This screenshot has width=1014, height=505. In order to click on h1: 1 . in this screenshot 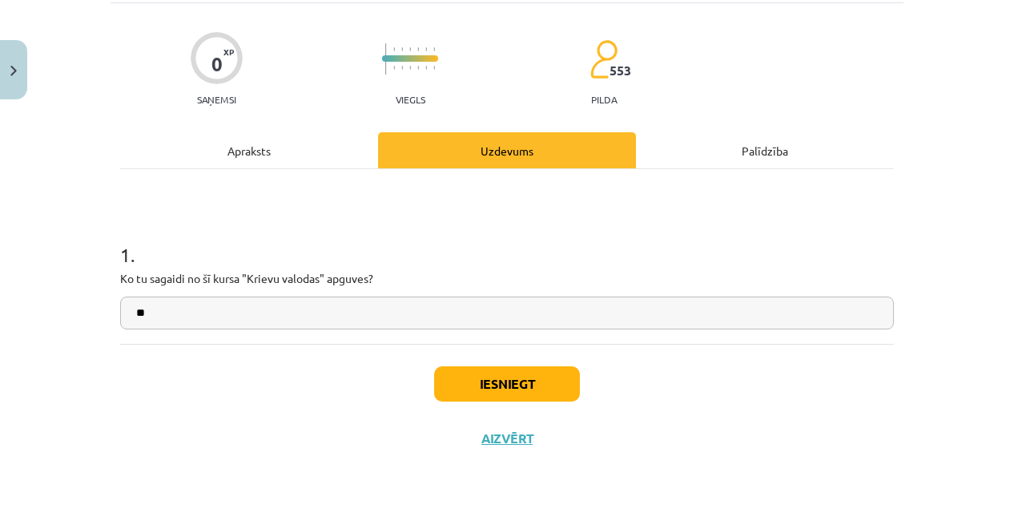, I will do `click(507, 240)`.